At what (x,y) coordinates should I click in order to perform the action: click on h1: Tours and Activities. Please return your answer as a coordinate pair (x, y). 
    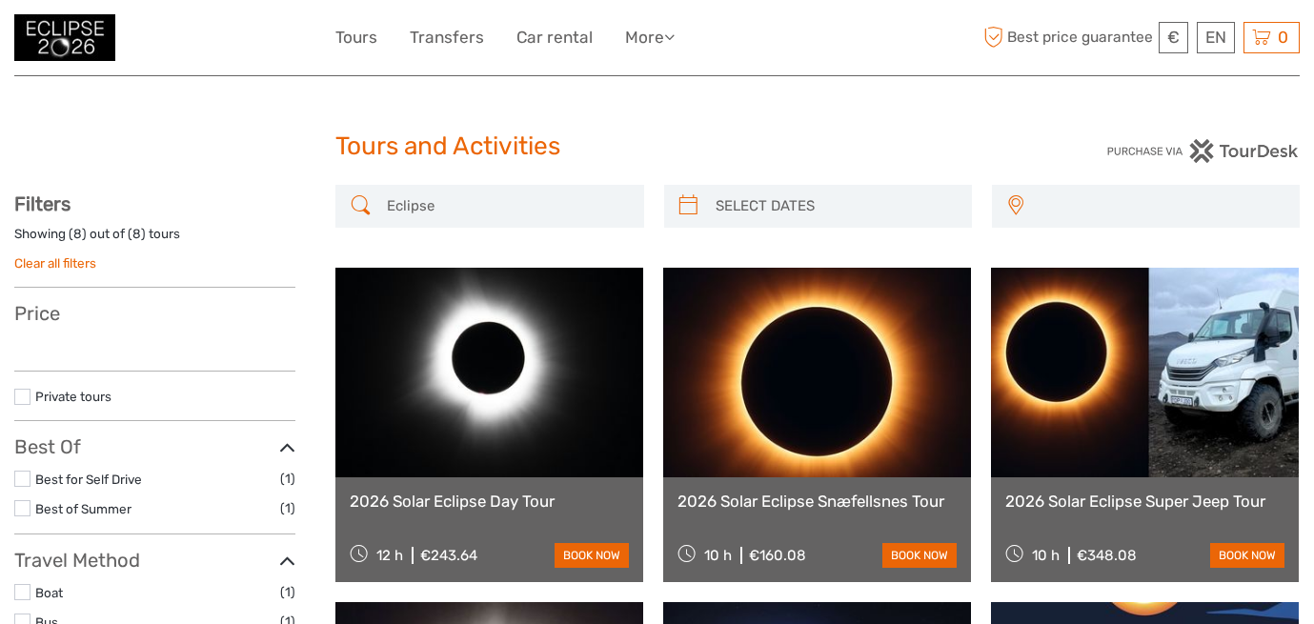
    Looking at the image, I should click on (656, 147).